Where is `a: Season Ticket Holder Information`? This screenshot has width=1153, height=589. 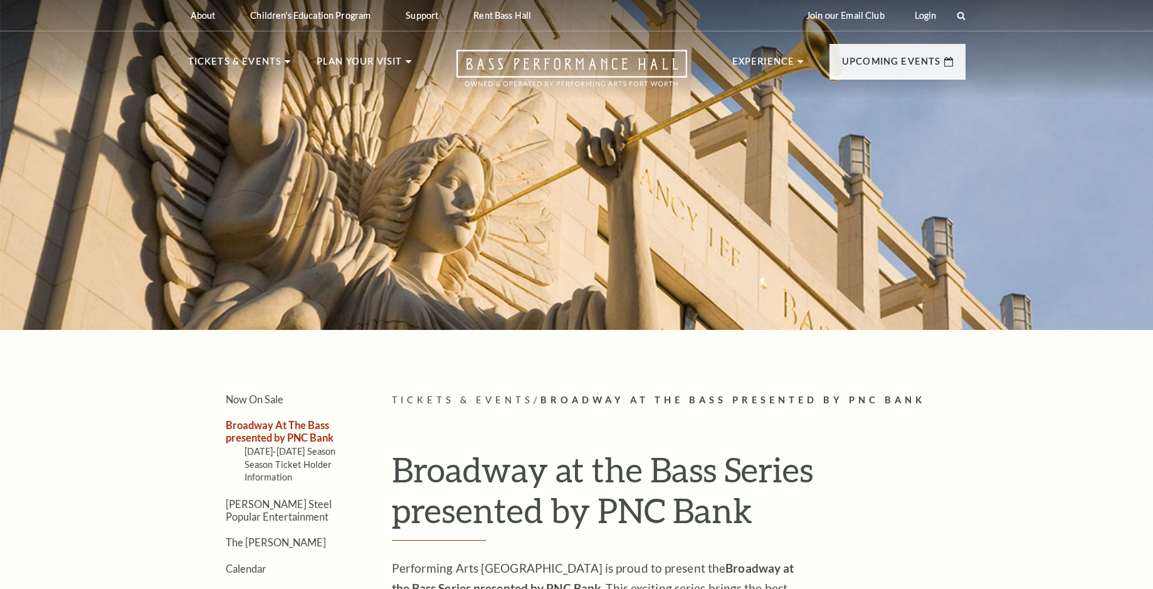
a: Season Ticket Holder Information is located at coordinates (288, 470).